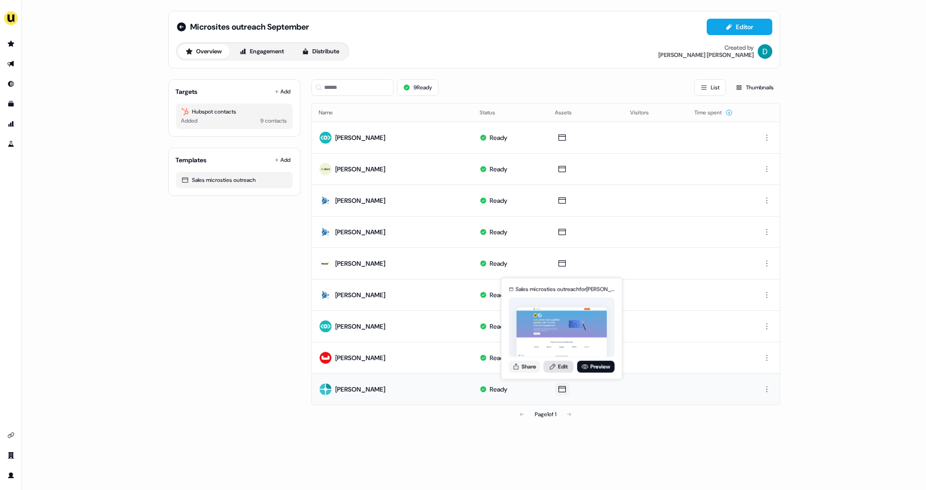 The width and height of the screenshot is (926, 490). Describe the element at coordinates (740, 27) in the screenshot. I see `button: Editor` at that location.